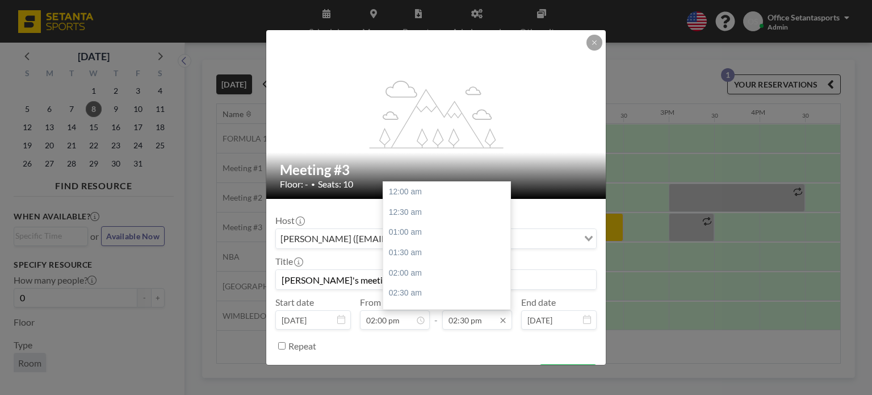  What do you see at coordinates (450, 253) in the screenshot?
I see `div: 01:30 am` at bounding box center [450, 253].